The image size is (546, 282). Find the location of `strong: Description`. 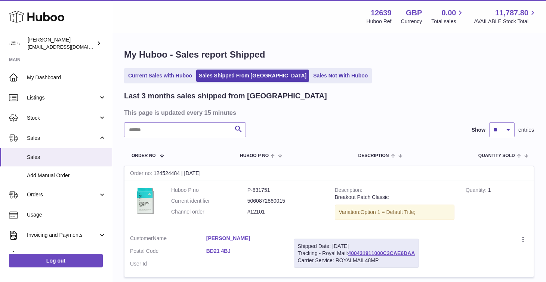

strong: Description is located at coordinates (348, 190).